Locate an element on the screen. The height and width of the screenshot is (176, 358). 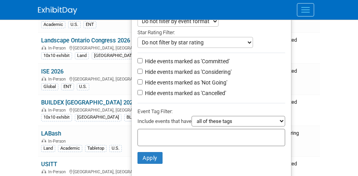
a: Landscape Ontario Congress 2026 is located at coordinates (85, 40).